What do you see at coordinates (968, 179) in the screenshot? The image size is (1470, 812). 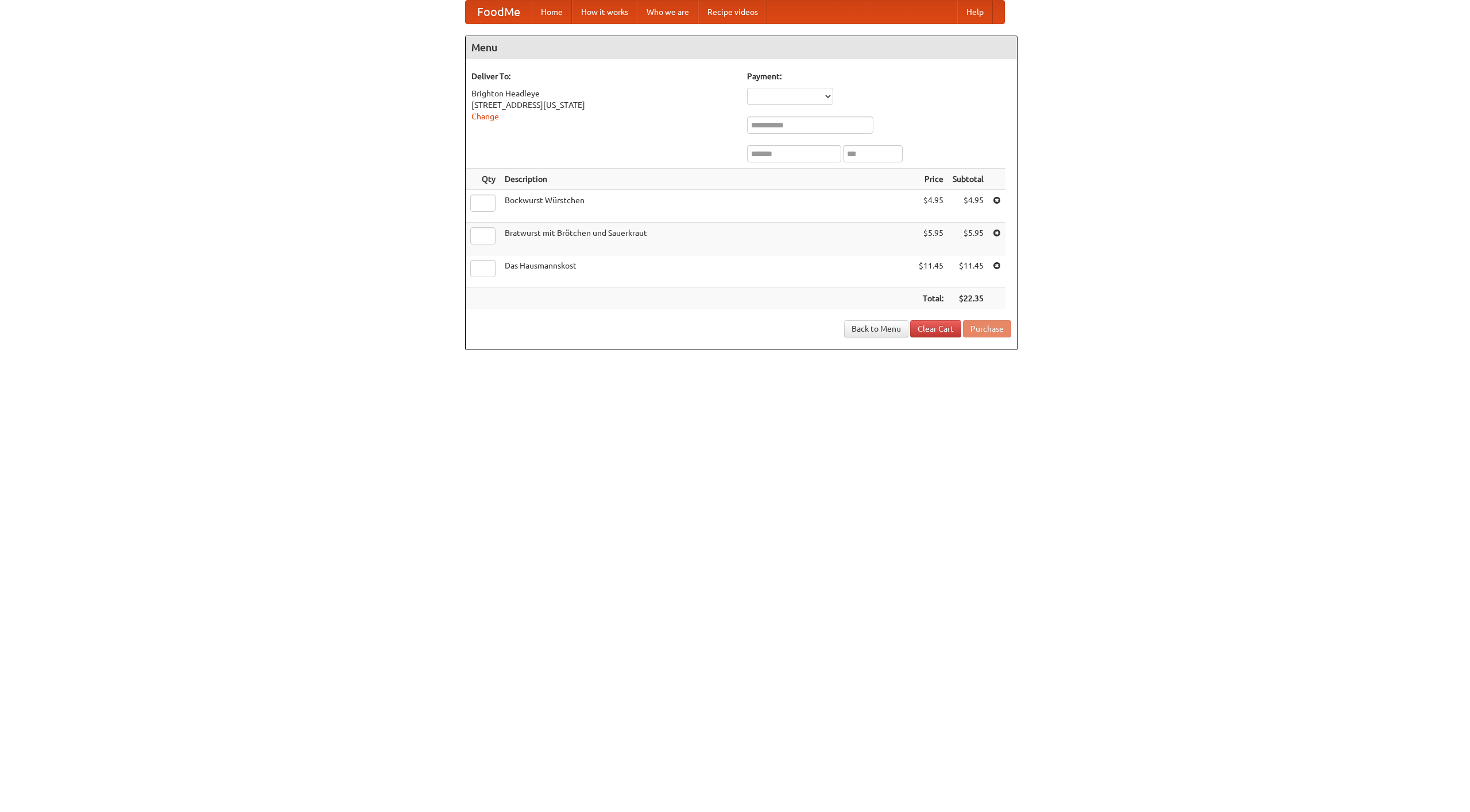 I see `th: Subtotal` at bounding box center [968, 179].